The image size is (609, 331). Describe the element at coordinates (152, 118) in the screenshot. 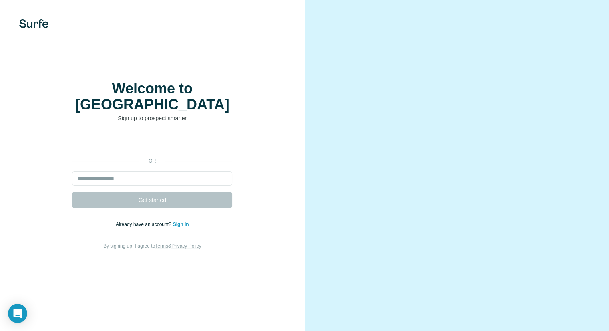

I see `p: Sign up to prospect smarter` at that location.